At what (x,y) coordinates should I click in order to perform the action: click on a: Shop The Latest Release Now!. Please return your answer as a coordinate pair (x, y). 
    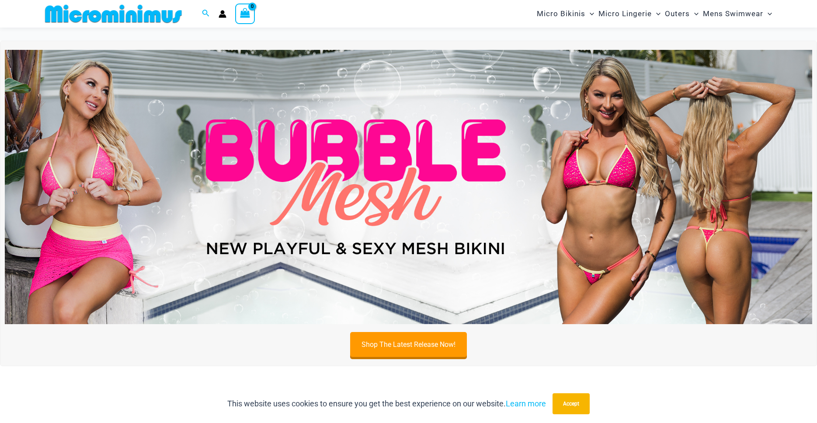
    Looking at the image, I should click on (408, 344).